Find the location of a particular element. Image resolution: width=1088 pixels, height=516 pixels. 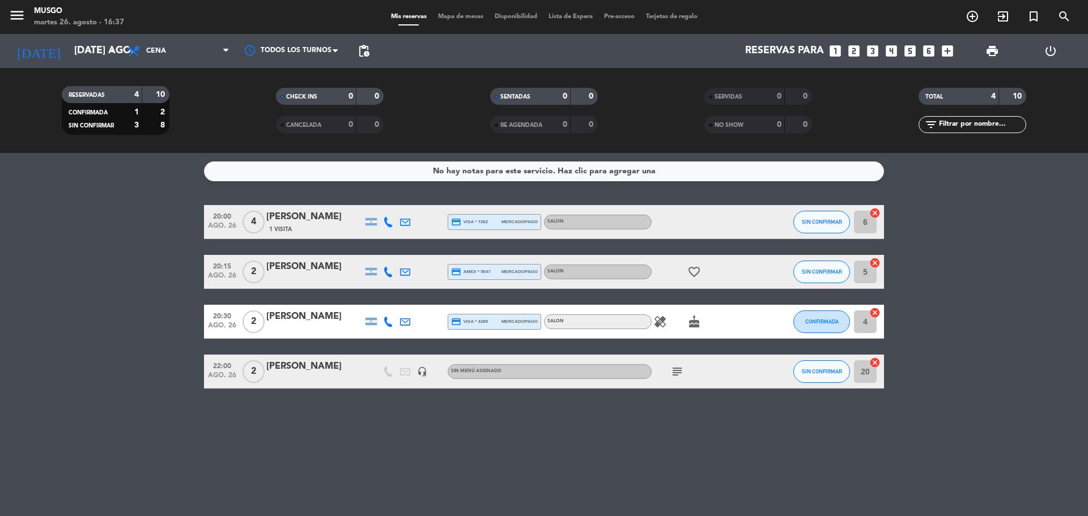

span: Sin menú asignado is located at coordinates (476, 371).